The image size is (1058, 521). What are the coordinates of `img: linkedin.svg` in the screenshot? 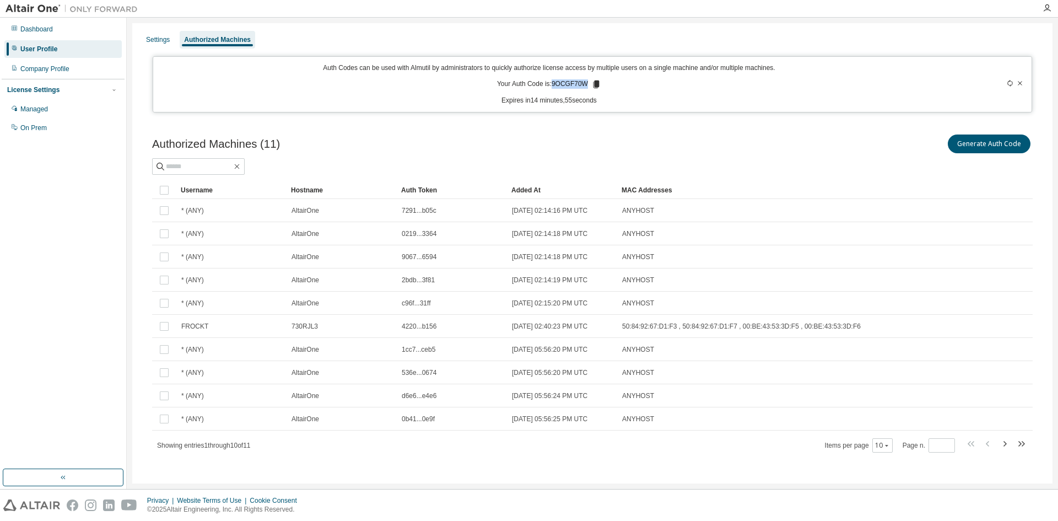 It's located at (109, 505).